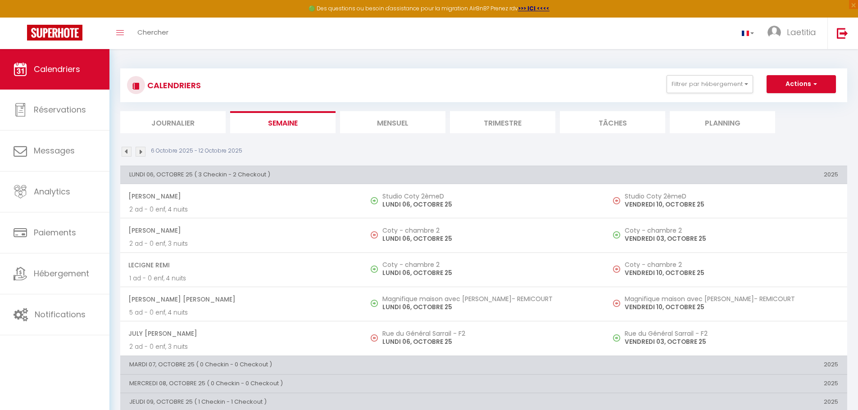 This screenshot has width=858, height=410. What do you see at coordinates (196, 151) in the screenshot?
I see `p: 6 Octobre 2025 - 12 Octobre 2025` at bounding box center [196, 151].